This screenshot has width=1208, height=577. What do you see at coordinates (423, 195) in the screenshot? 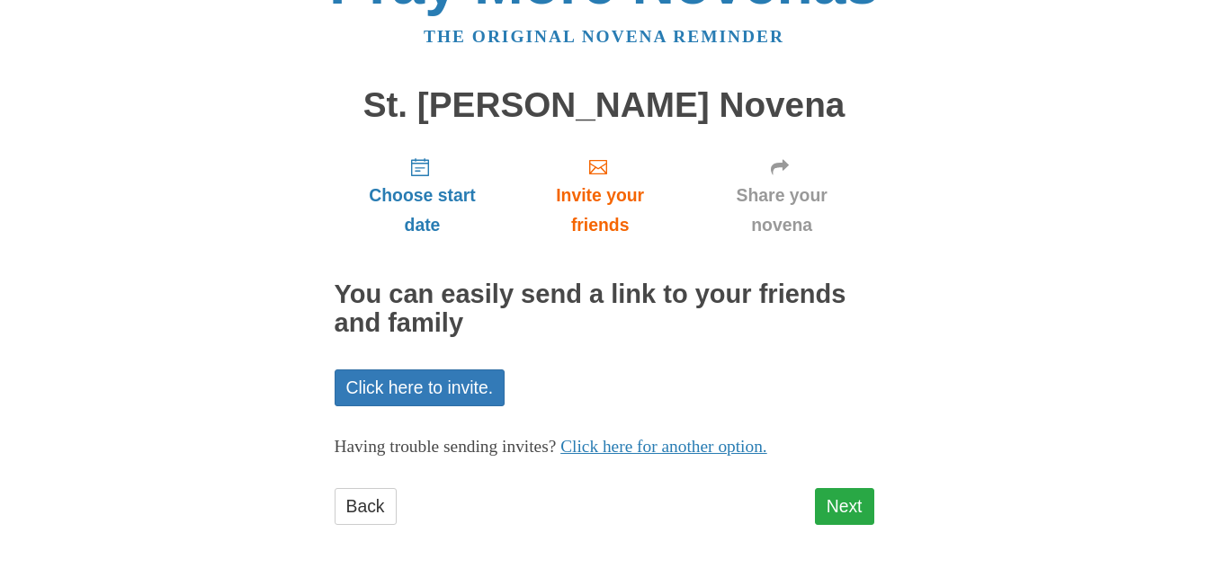
I see `a: Choose start date` at bounding box center [423, 195].